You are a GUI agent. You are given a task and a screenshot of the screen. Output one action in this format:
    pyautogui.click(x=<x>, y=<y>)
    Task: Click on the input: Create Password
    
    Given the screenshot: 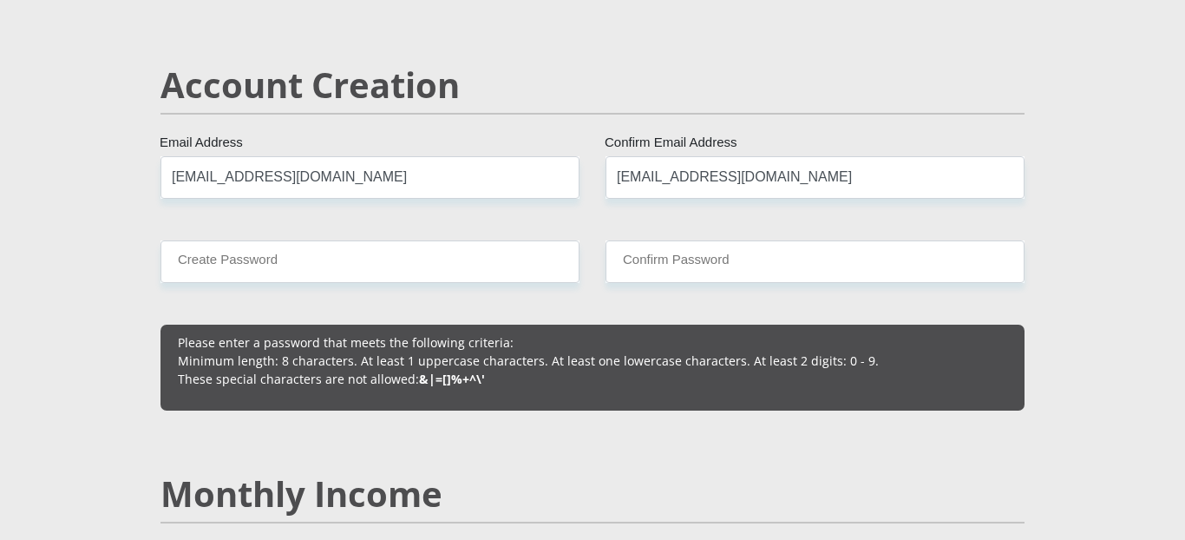 What is the action you would take?
    pyautogui.click(x=370, y=261)
    